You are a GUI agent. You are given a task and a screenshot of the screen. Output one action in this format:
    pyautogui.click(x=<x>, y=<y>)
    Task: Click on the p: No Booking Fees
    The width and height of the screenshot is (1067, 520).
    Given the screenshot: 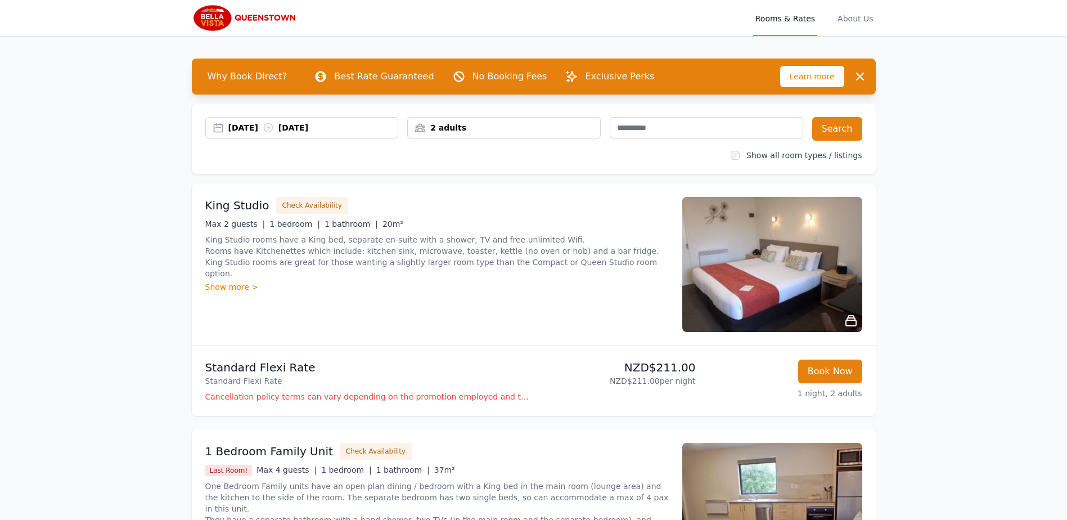 What is the action you would take?
    pyautogui.click(x=509, y=76)
    